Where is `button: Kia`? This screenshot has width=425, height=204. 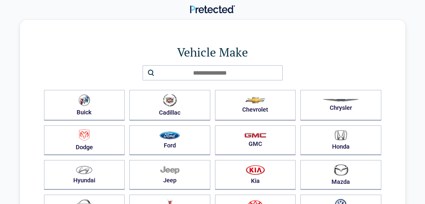 button: Kia is located at coordinates (255, 175).